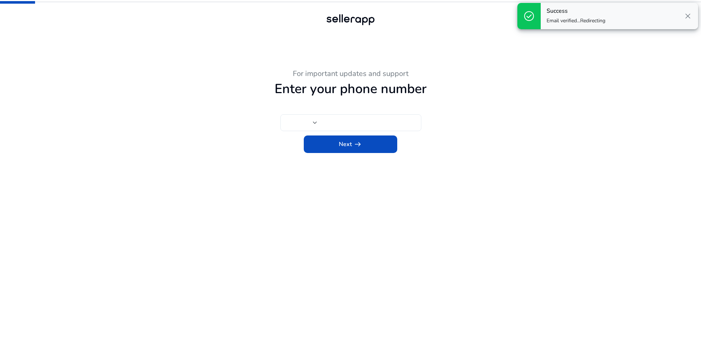 The height and width of the screenshot is (348, 701). I want to click on h1: Enter your phone number, so click(351, 89).